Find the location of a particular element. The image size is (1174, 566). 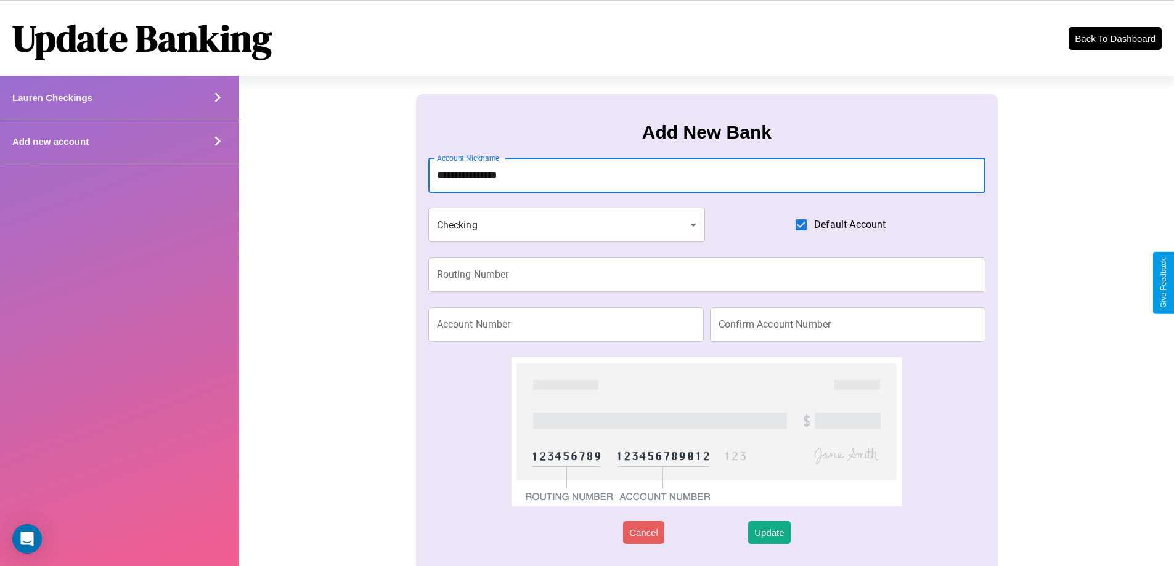

button: Back To Dashboard is located at coordinates (1115, 38).